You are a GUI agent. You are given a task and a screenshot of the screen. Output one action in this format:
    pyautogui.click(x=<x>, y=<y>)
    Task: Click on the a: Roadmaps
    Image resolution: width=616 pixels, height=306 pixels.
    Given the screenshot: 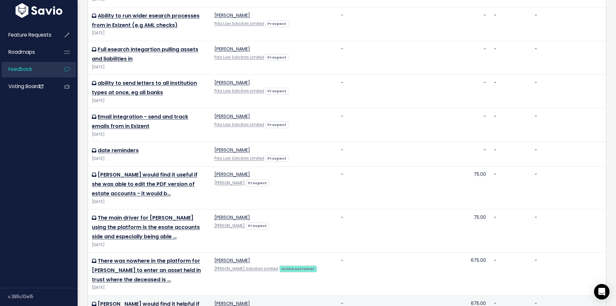 What is the action you would take?
    pyautogui.click(x=27, y=52)
    